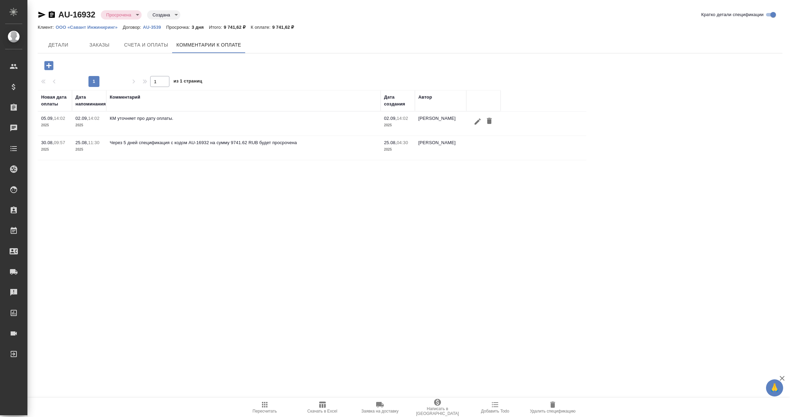 The width and height of the screenshot is (790, 417). Describe the element at coordinates (47, 143) in the screenshot. I see `p: 30.08,` at that location.